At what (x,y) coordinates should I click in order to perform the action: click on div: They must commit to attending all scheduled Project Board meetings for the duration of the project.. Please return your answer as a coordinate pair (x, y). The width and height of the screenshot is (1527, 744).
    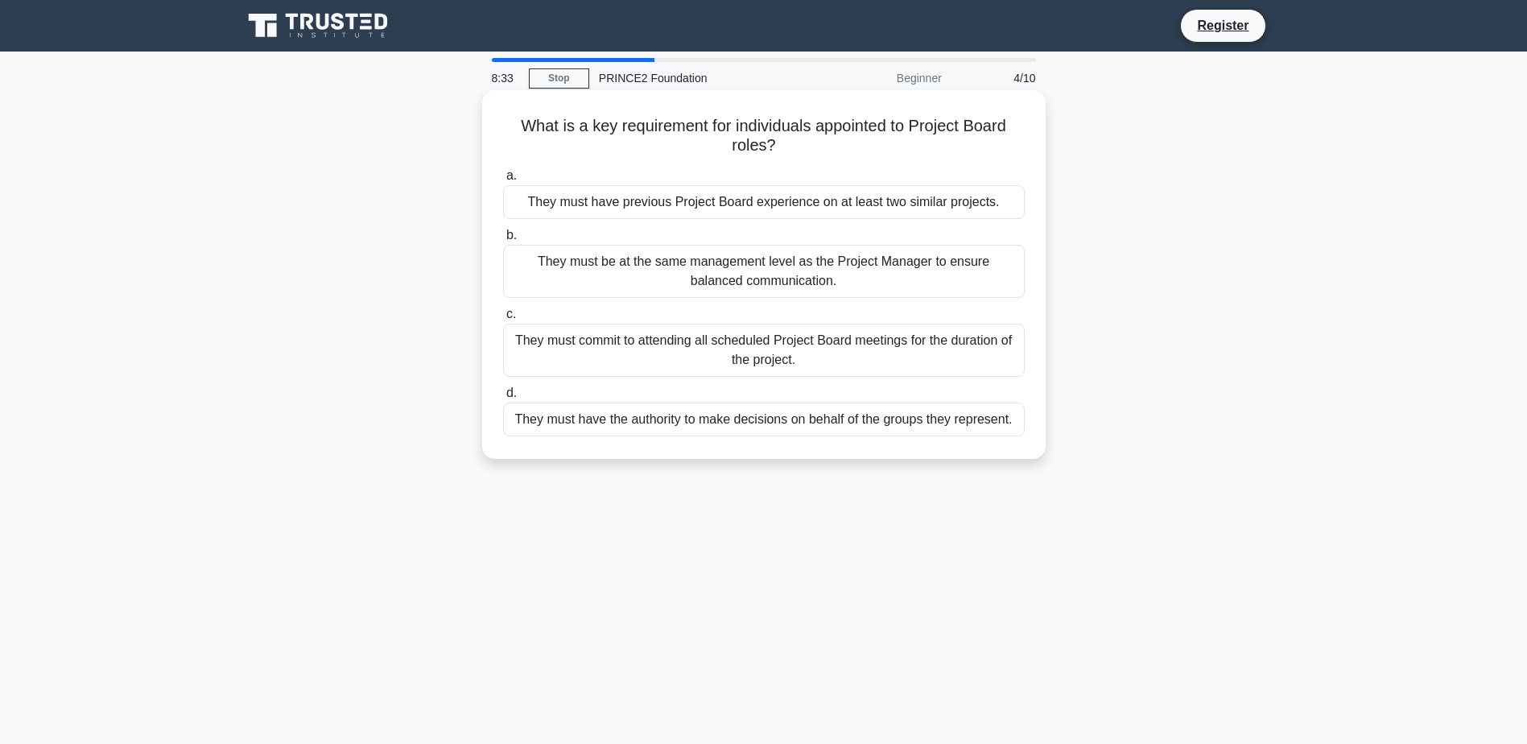
    Looking at the image, I should click on (764, 350).